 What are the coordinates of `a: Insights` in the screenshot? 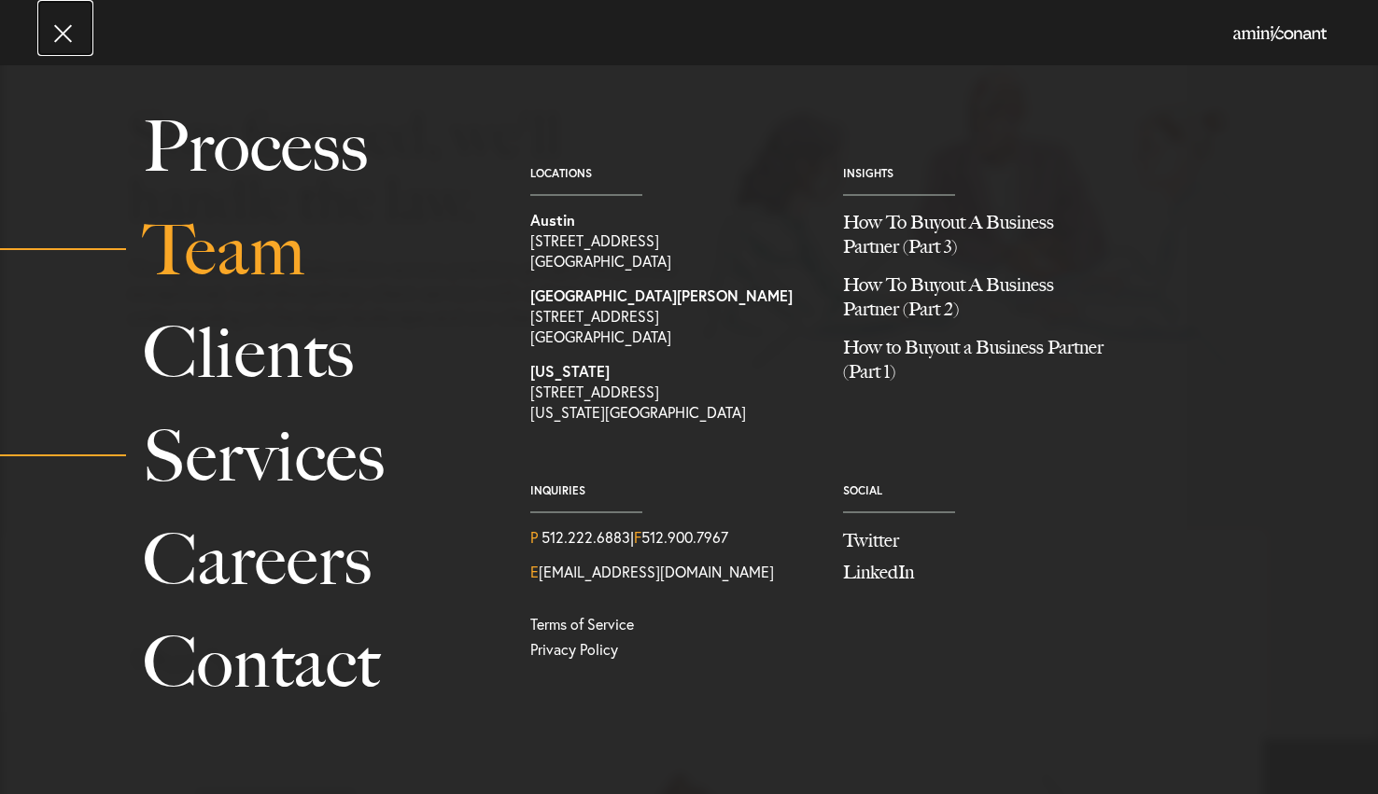 It's located at (868, 173).